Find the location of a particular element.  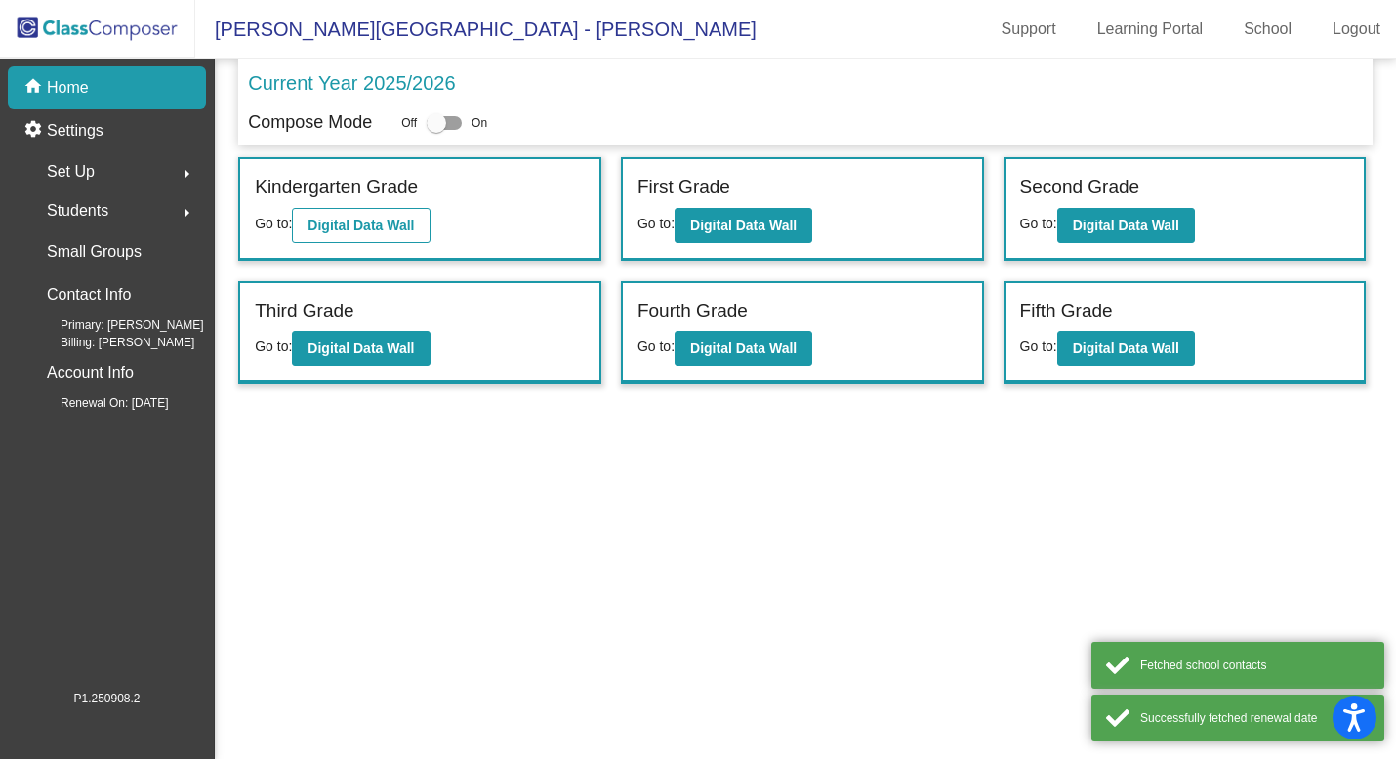

p: Compose Mode is located at coordinates (309, 122).